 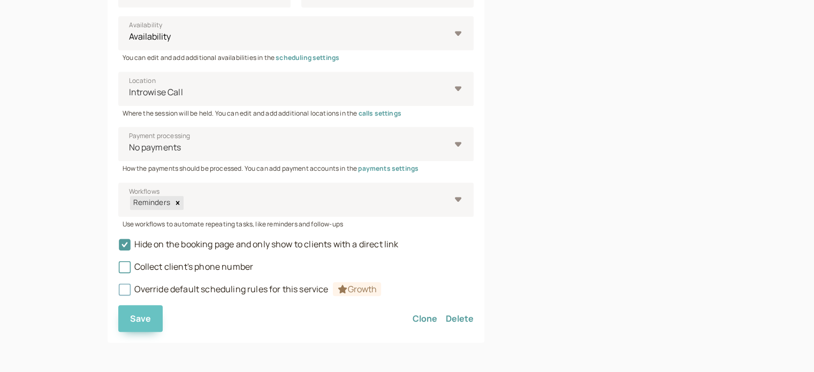 What do you see at coordinates (296, 112) in the screenshot?
I see `div: Where the session will be held. You can edit and add additional locations in the` at bounding box center [296, 112].